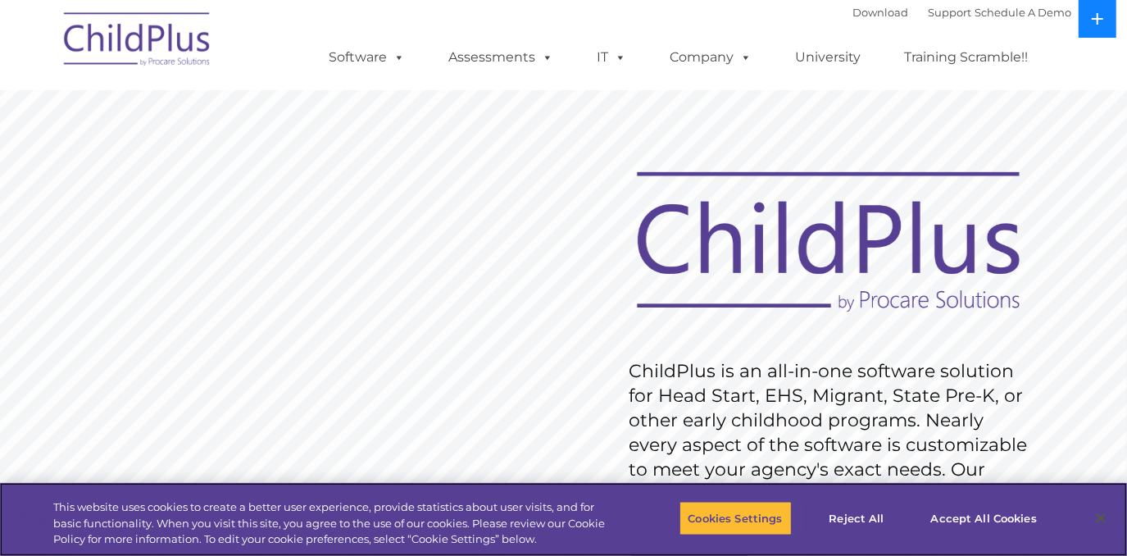 Image resolution: width=1127 pixels, height=556 pixels. Describe the element at coordinates (336, 523) in the screenshot. I see `div: This website uses cookies to create a better user experience, provide statistics about user visit...` at that location.